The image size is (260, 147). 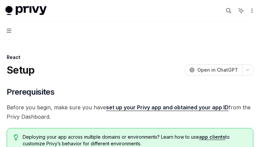 I want to click on span: Before you begin, make sure you have from the Privy Dashboard., so click(x=130, y=112).